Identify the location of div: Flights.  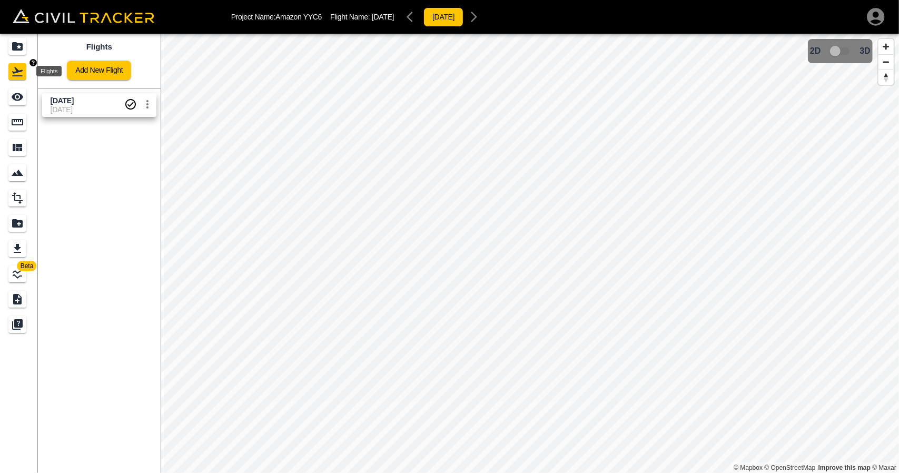
(49, 71).